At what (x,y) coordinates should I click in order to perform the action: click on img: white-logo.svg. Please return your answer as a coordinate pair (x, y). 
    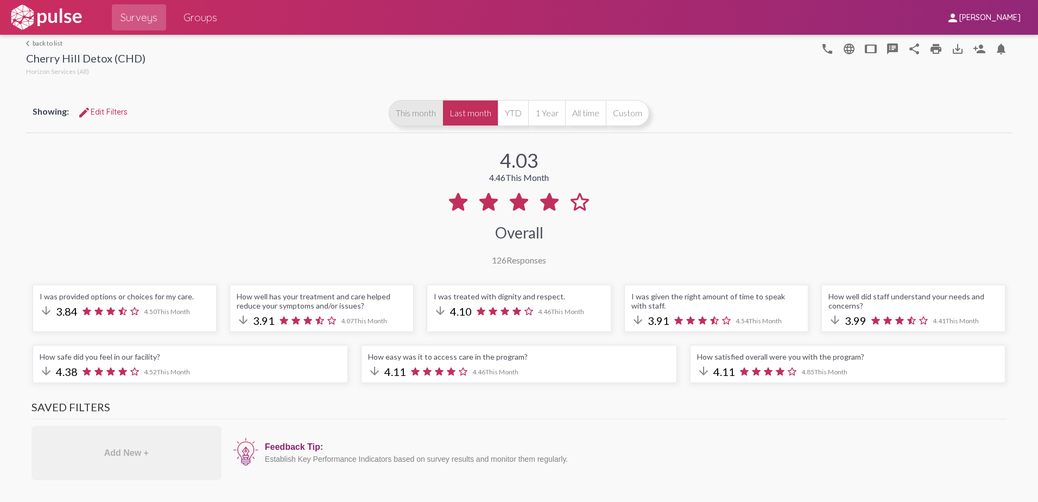
    Looking at the image, I should click on (46, 17).